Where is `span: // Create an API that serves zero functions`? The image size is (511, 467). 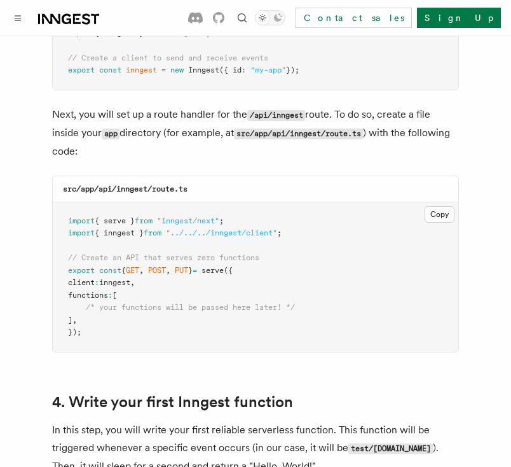
span: // Create an API that serves zero functions is located at coordinates (163, 258).